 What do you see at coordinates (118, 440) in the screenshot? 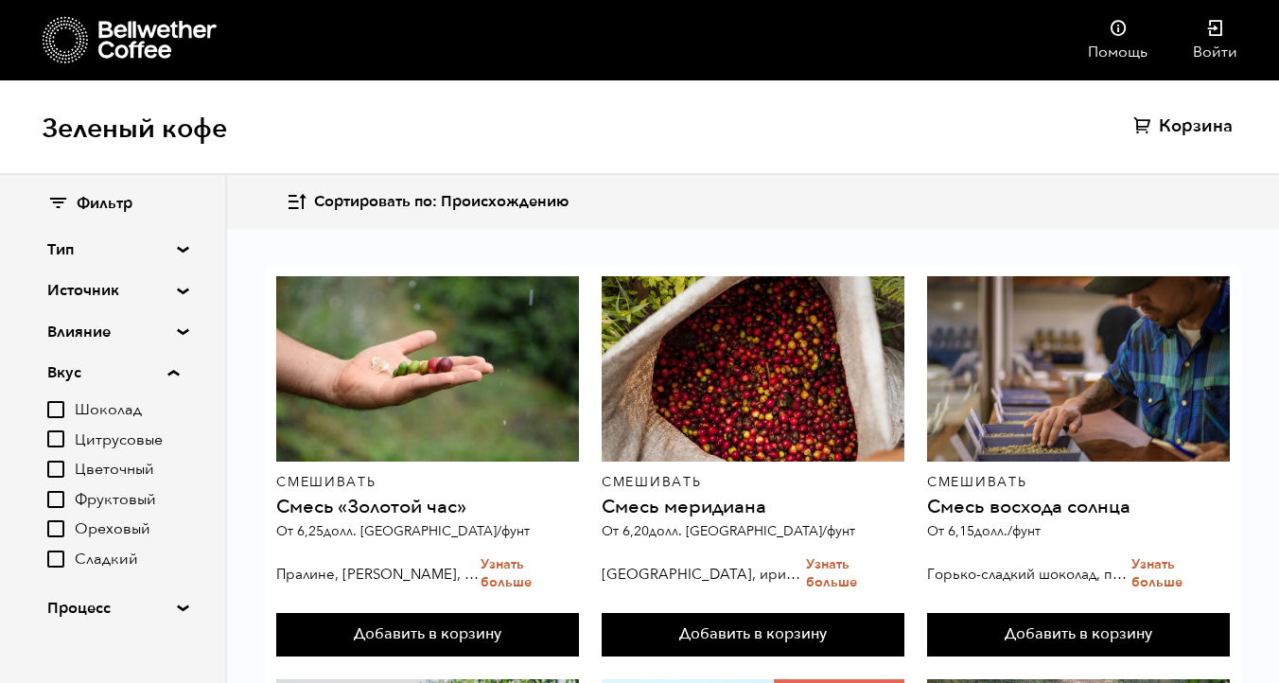
I see `font: Цитрусовые` at bounding box center [118, 440].